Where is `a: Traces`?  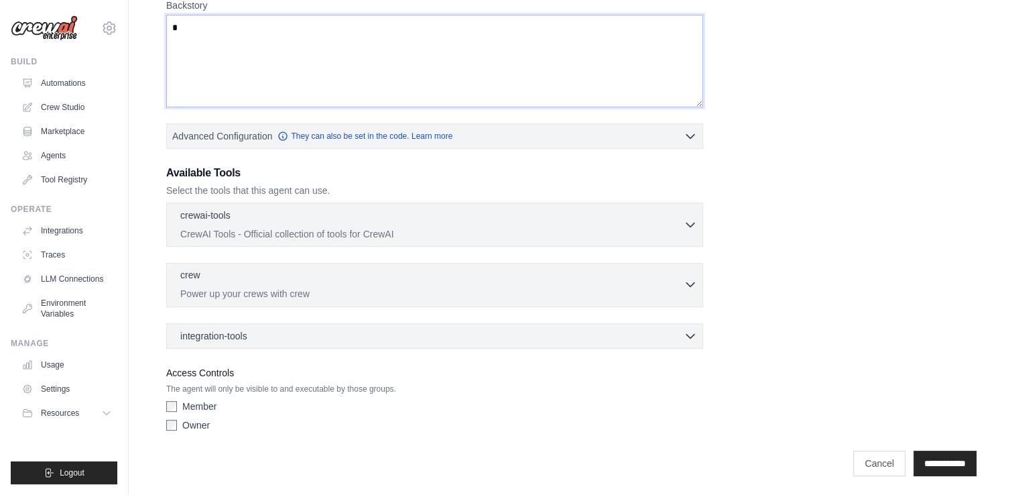 a: Traces is located at coordinates (66, 255).